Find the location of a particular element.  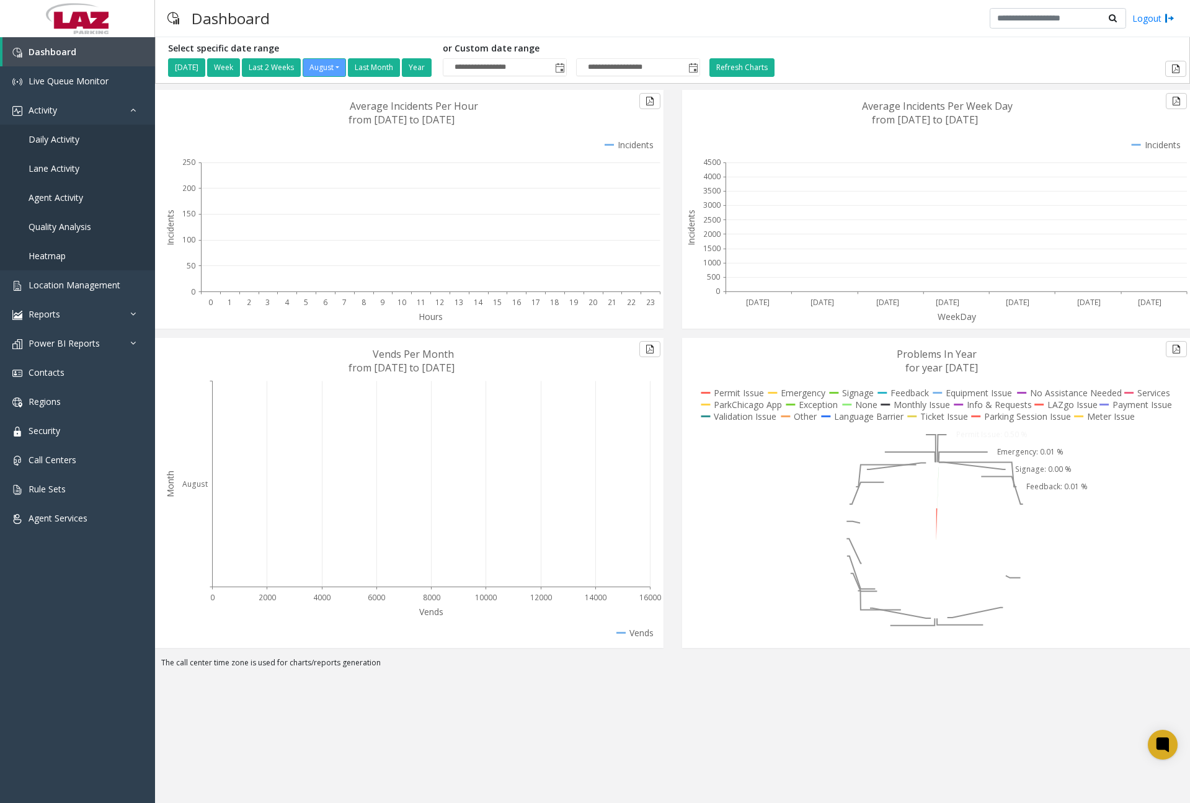

text: 9 is located at coordinates (382, 302).